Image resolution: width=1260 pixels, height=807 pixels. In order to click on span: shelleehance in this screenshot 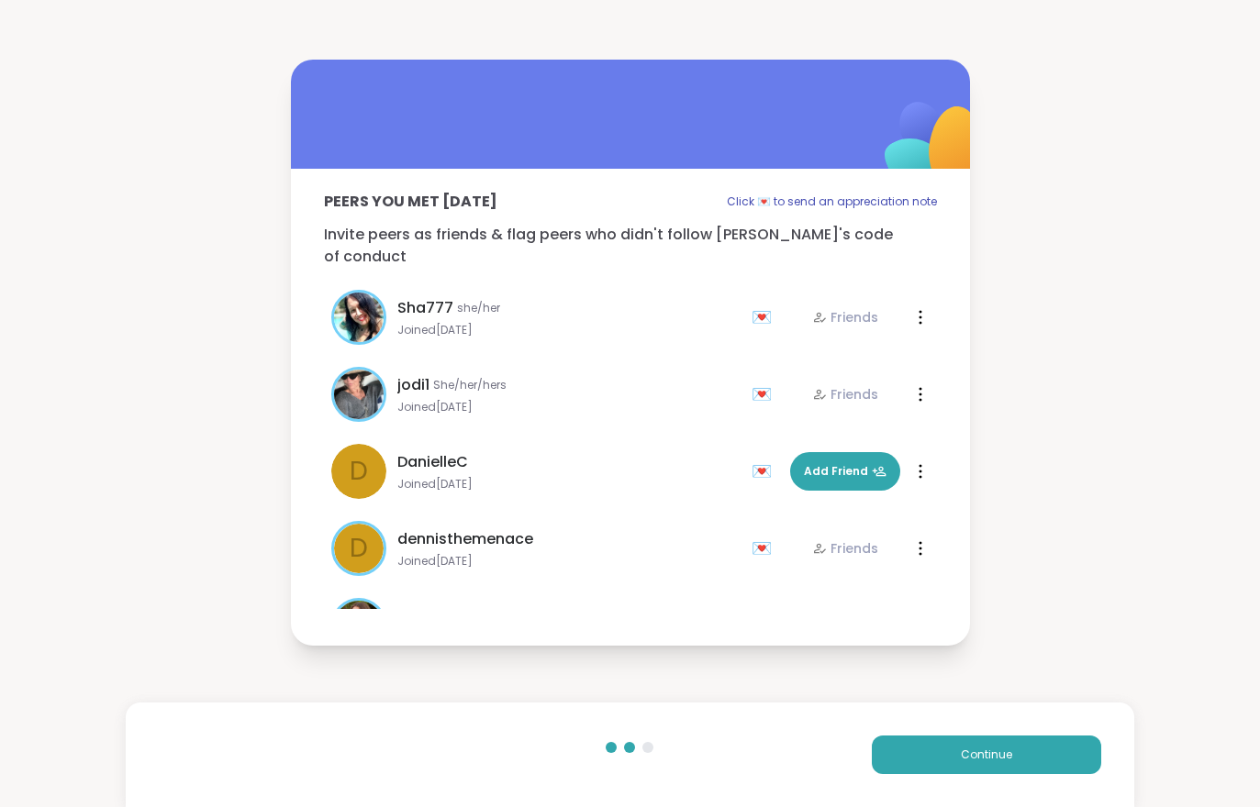, I will do `click(447, 617)`.